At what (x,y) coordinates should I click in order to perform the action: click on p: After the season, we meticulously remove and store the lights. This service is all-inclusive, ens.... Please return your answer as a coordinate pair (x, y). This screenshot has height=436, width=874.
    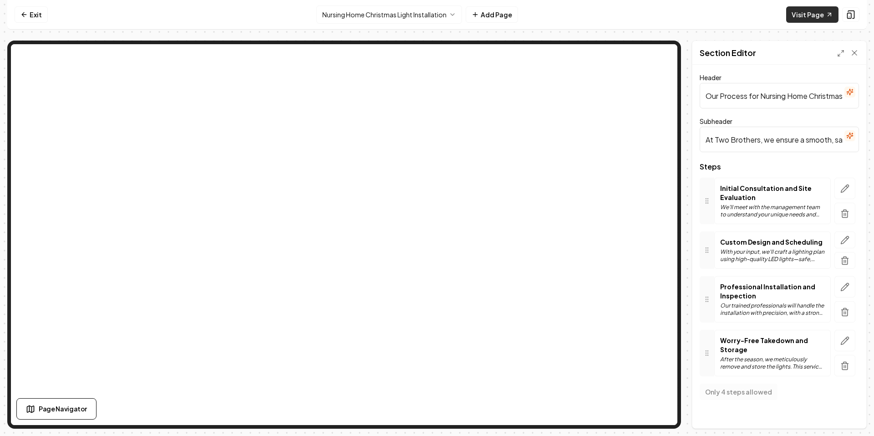
    Looking at the image, I should click on (772, 363).